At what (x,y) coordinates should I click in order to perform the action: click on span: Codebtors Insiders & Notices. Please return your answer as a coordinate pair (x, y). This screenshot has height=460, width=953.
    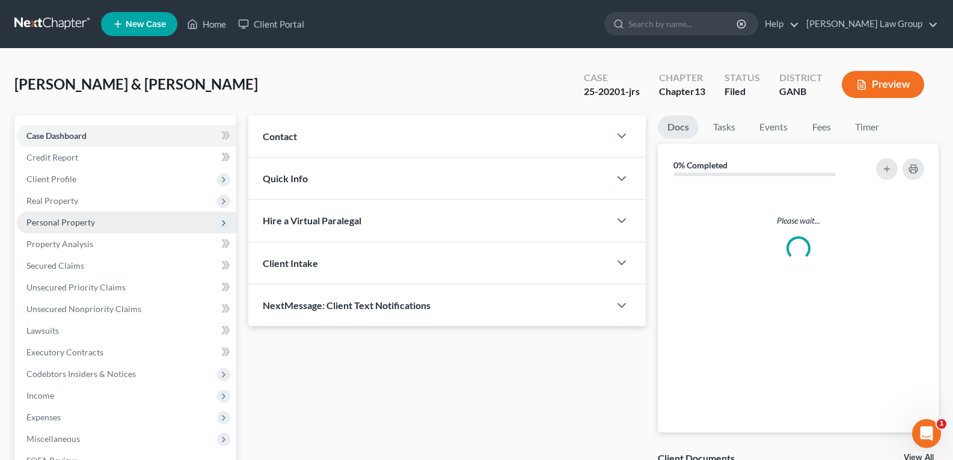
    Looking at the image, I should click on (81, 373).